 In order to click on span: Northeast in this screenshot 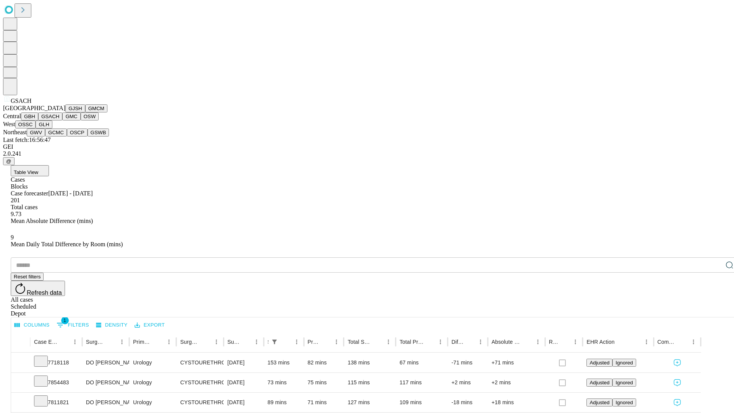, I will do `click(15, 132)`.